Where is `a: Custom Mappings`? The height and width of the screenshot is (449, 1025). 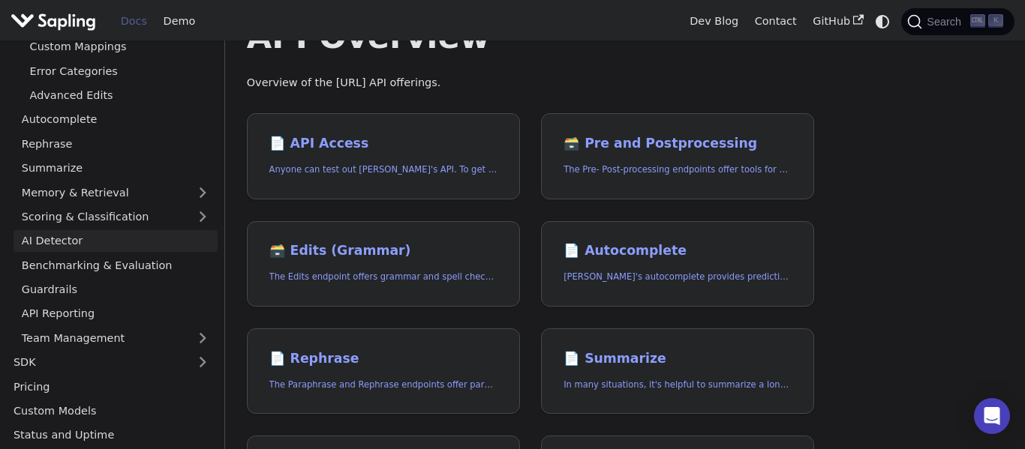
a: Custom Mappings is located at coordinates (119, 47).